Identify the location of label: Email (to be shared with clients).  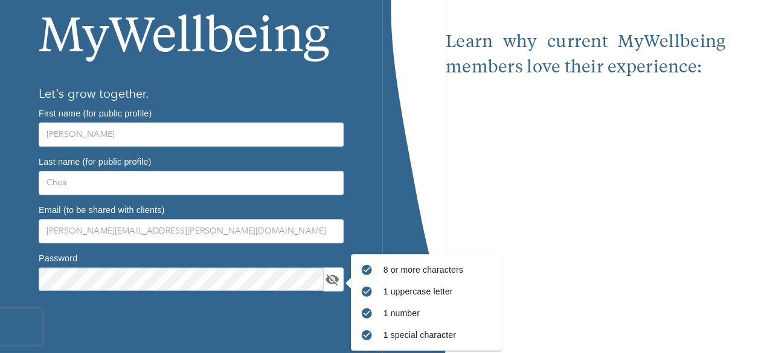
(101, 210).